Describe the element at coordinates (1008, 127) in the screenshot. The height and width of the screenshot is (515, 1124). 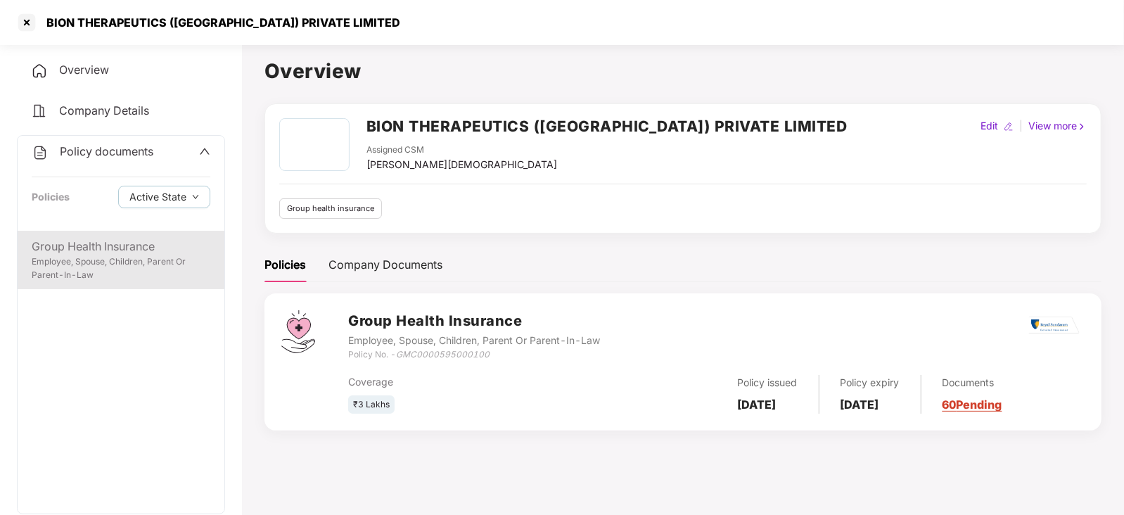
I see `img: editIcon` at that location.